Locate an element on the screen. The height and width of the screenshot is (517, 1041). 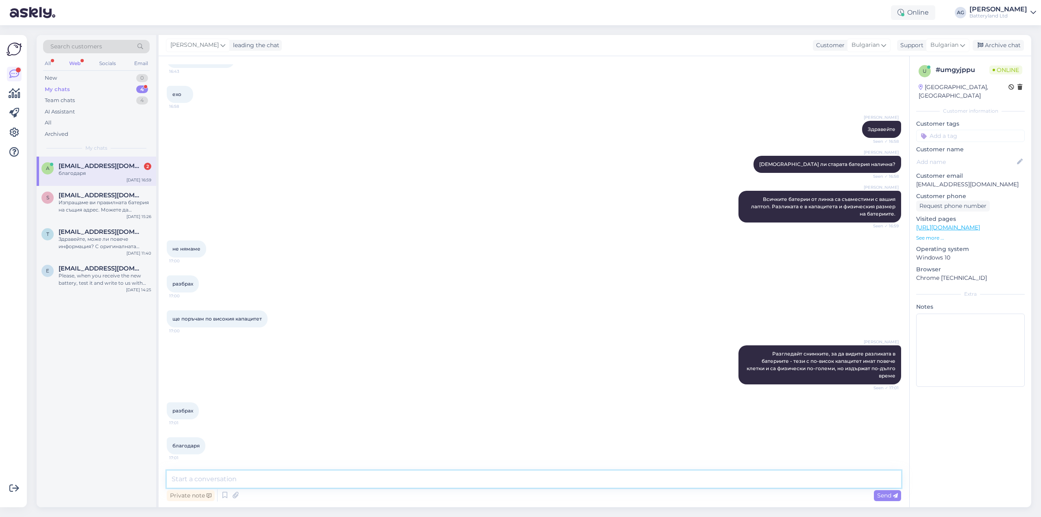
span: a is located at coordinates (48, 168).